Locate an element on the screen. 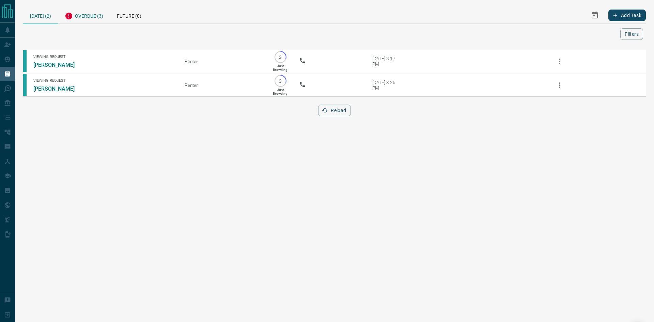 The height and width of the screenshot is (322, 654). button: Filters is located at coordinates (632, 34).